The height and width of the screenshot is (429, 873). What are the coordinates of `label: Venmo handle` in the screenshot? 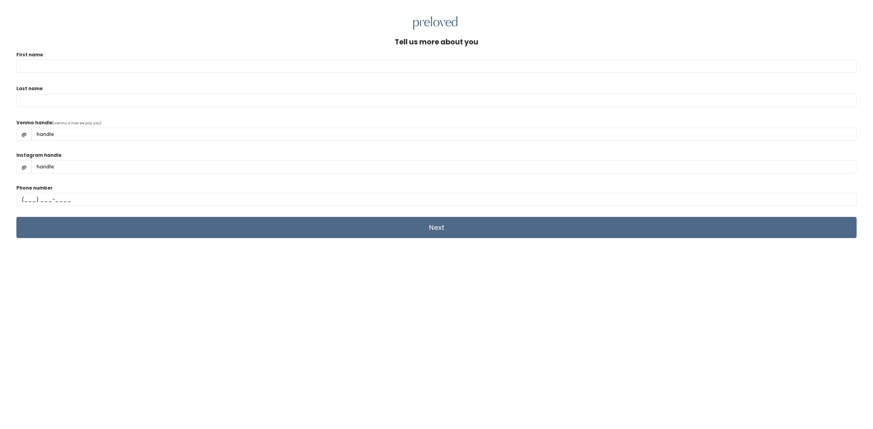 It's located at (34, 123).